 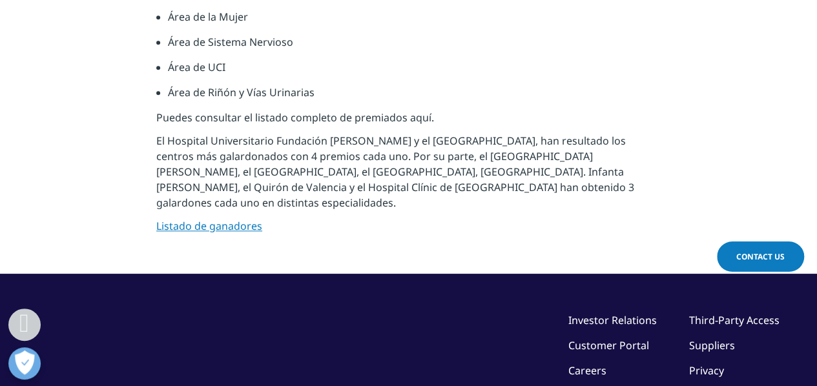 I want to click on a: Suppliers, so click(x=712, y=346).